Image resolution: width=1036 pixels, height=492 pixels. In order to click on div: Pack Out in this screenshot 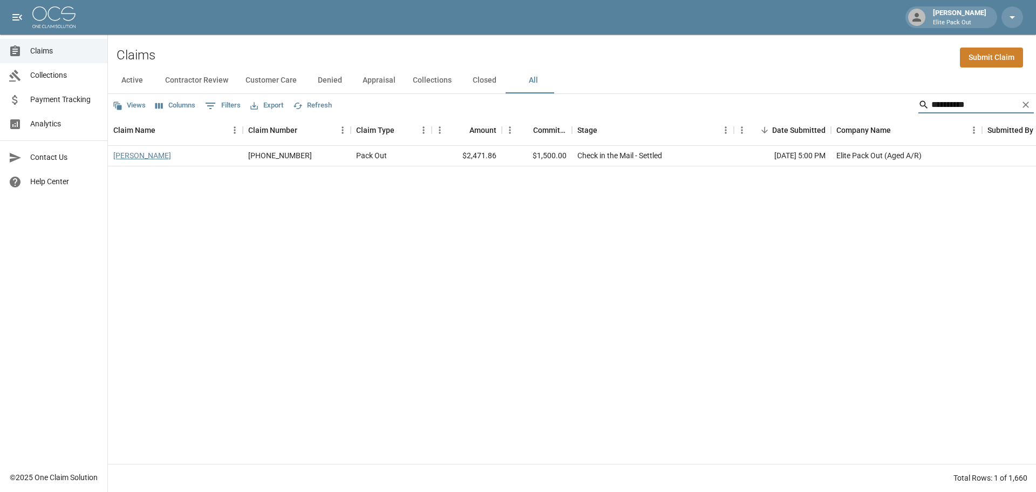, I will do `click(371, 155)`.